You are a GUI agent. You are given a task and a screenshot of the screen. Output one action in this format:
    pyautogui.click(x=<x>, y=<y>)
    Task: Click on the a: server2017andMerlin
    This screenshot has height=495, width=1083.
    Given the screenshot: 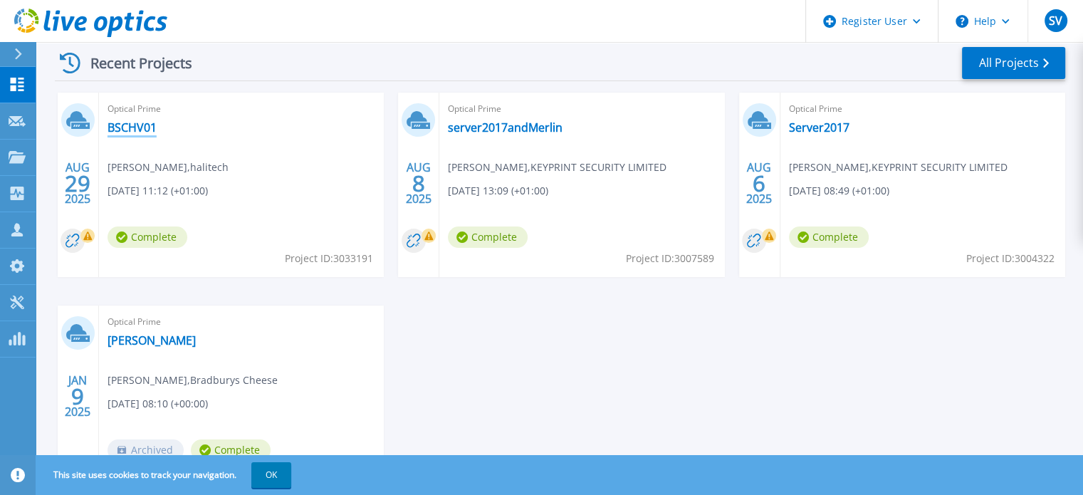 What is the action you would take?
    pyautogui.click(x=505, y=127)
    